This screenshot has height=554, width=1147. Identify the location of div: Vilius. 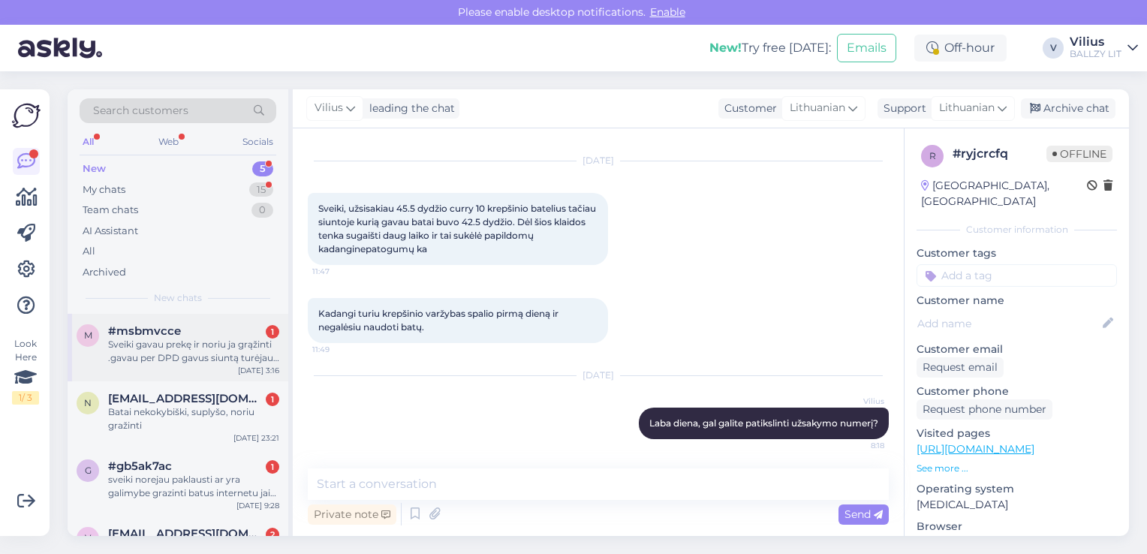
(1095, 42).